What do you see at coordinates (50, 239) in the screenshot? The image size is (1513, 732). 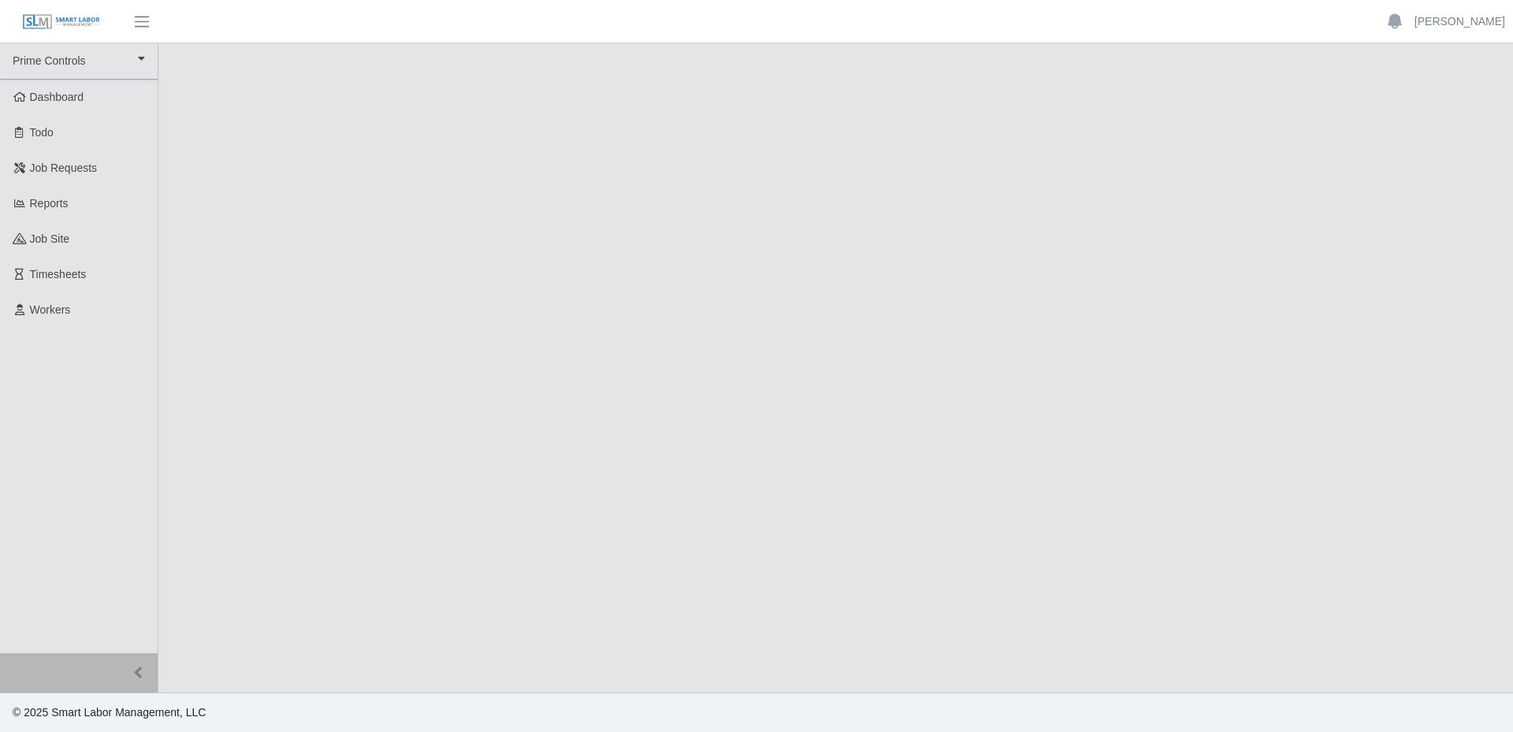 I see `span: job site` at bounding box center [50, 239].